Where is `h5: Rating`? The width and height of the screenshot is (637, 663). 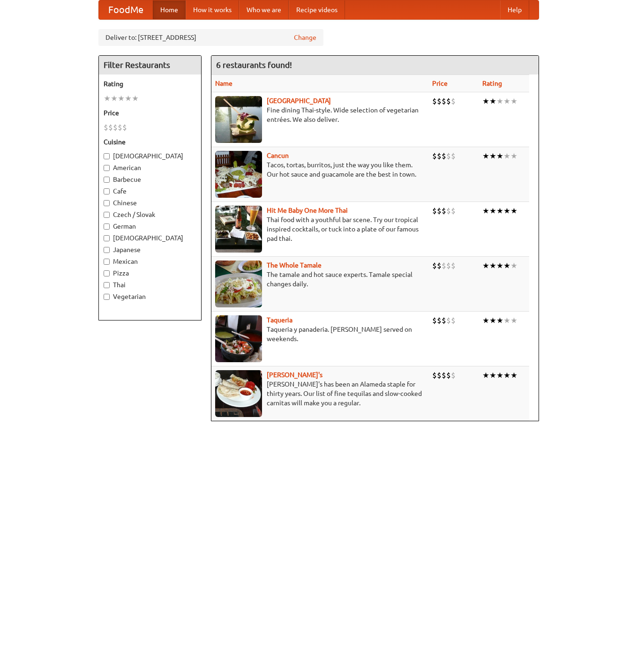 h5: Rating is located at coordinates (150, 84).